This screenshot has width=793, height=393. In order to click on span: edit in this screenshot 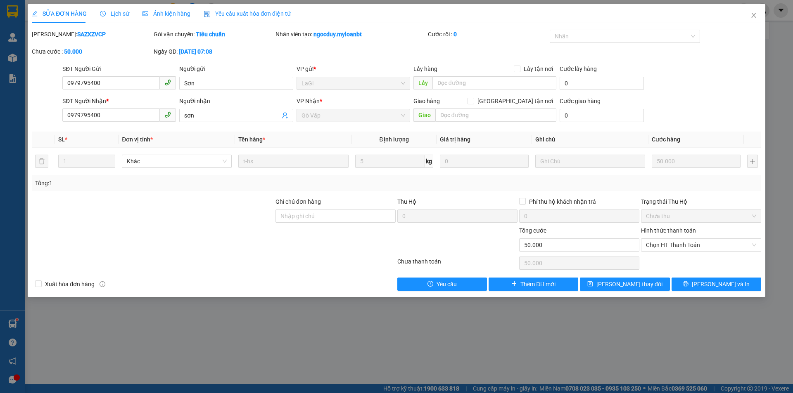, I will do `click(35, 14)`.